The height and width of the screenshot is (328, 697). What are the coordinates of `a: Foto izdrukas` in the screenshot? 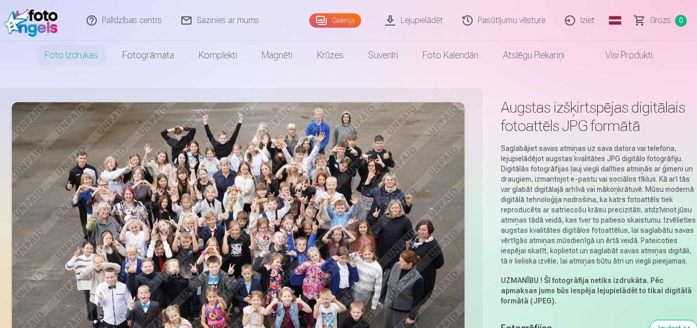 It's located at (71, 55).